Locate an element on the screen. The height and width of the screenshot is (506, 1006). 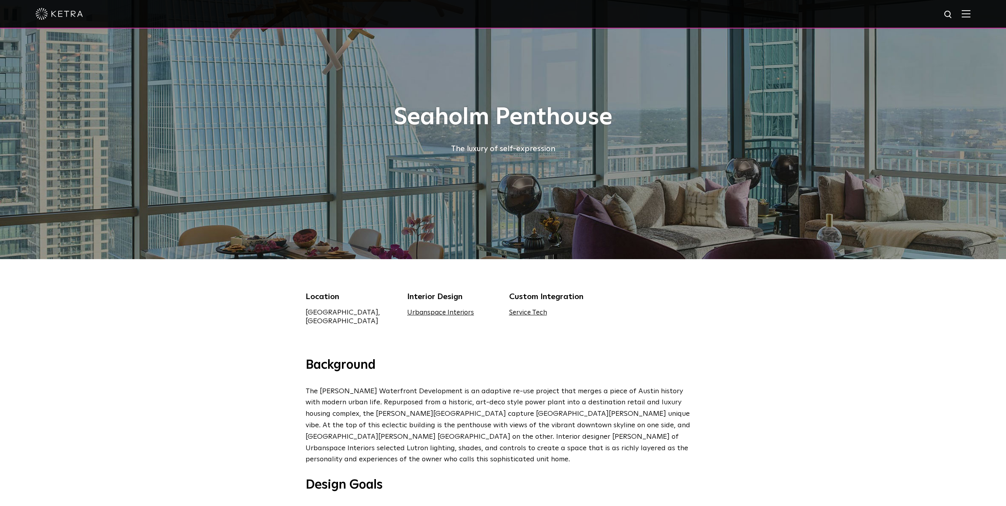
a: Urbanspace Interiors is located at coordinates (441, 312).